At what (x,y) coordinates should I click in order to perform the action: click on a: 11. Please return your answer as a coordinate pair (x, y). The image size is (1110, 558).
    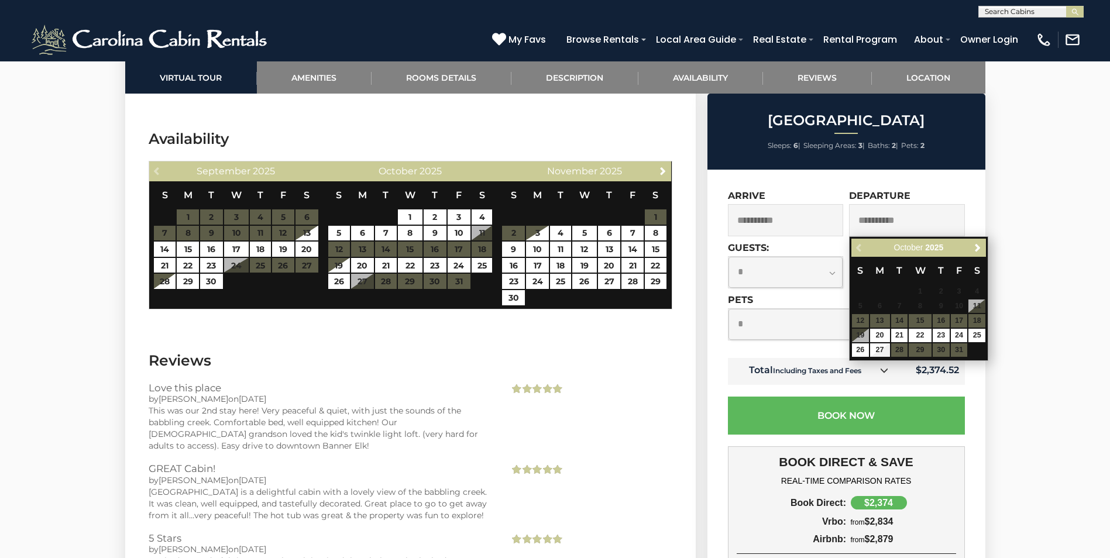
    Looking at the image, I should click on (560, 249).